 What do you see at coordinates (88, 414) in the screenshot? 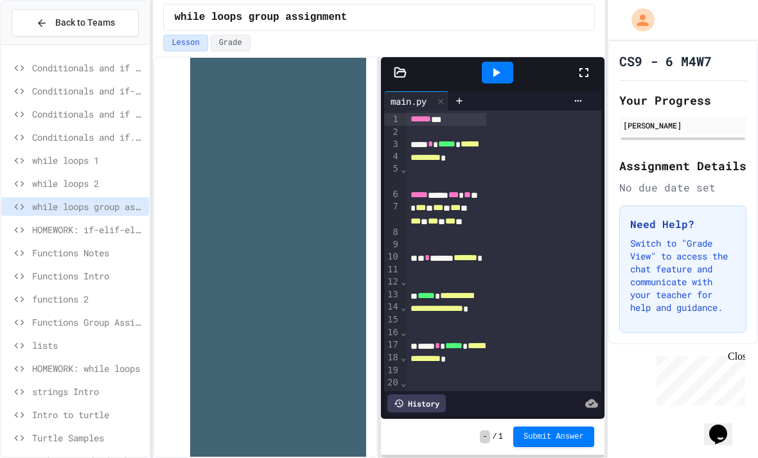
I see `span: Intro to turtle` at bounding box center [88, 414].